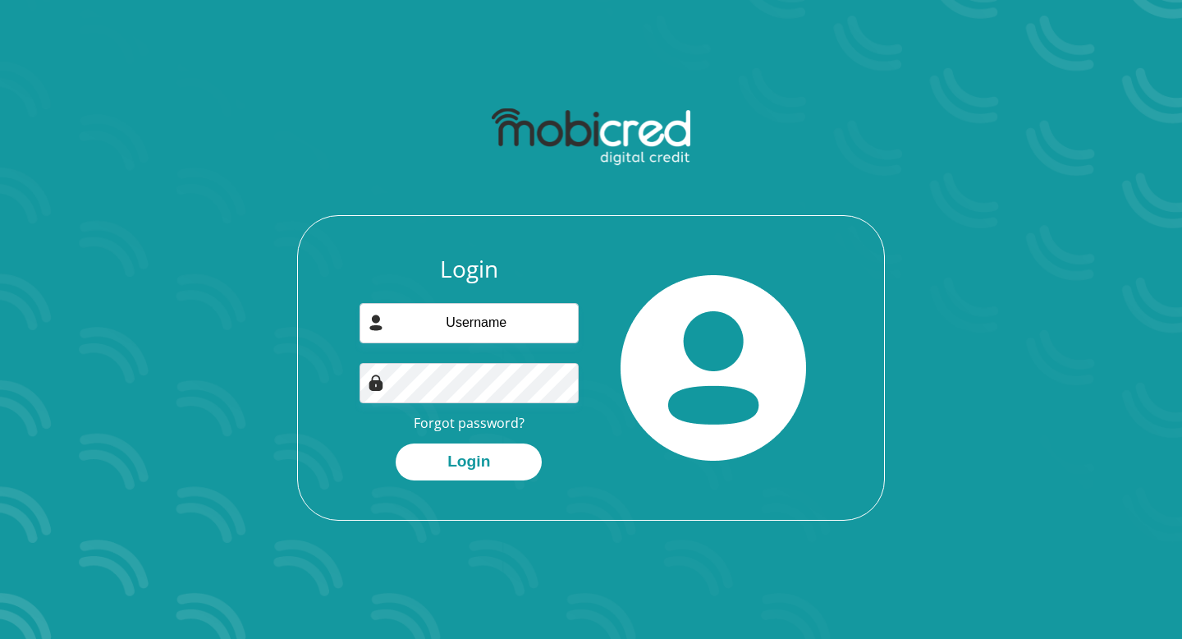 Image resolution: width=1182 pixels, height=639 pixels. Describe the element at coordinates (469, 423) in the screenshot. I see `a: Forgot password?` at that location.